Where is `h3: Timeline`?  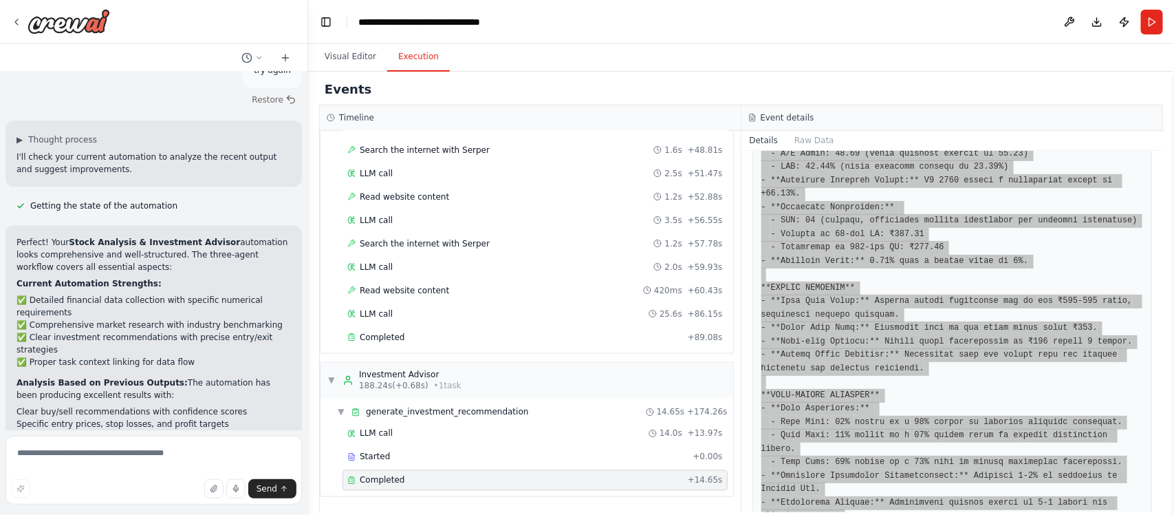 h3: Timeline is located at coordinates (356, 118).